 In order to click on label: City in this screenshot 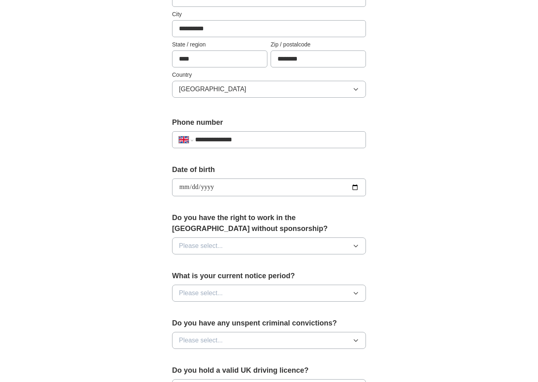, I will do `click(269, 14)`.